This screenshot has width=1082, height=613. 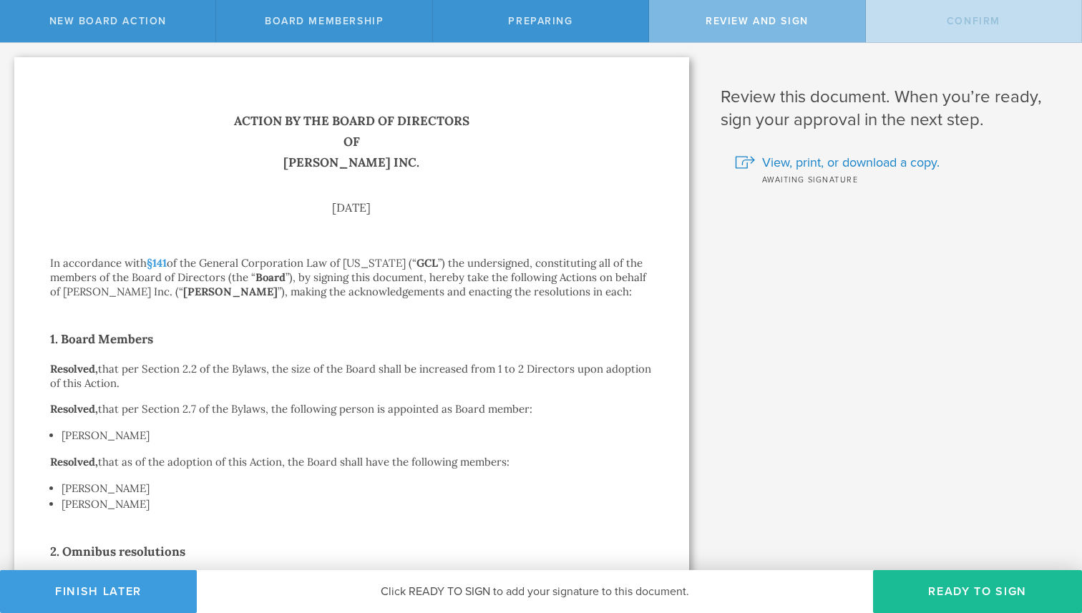 What do you see at coordinates (351, 552) in the screenshot?
I see `h2: 2. Omnibus resolutions` at bounding box center [351, 552].